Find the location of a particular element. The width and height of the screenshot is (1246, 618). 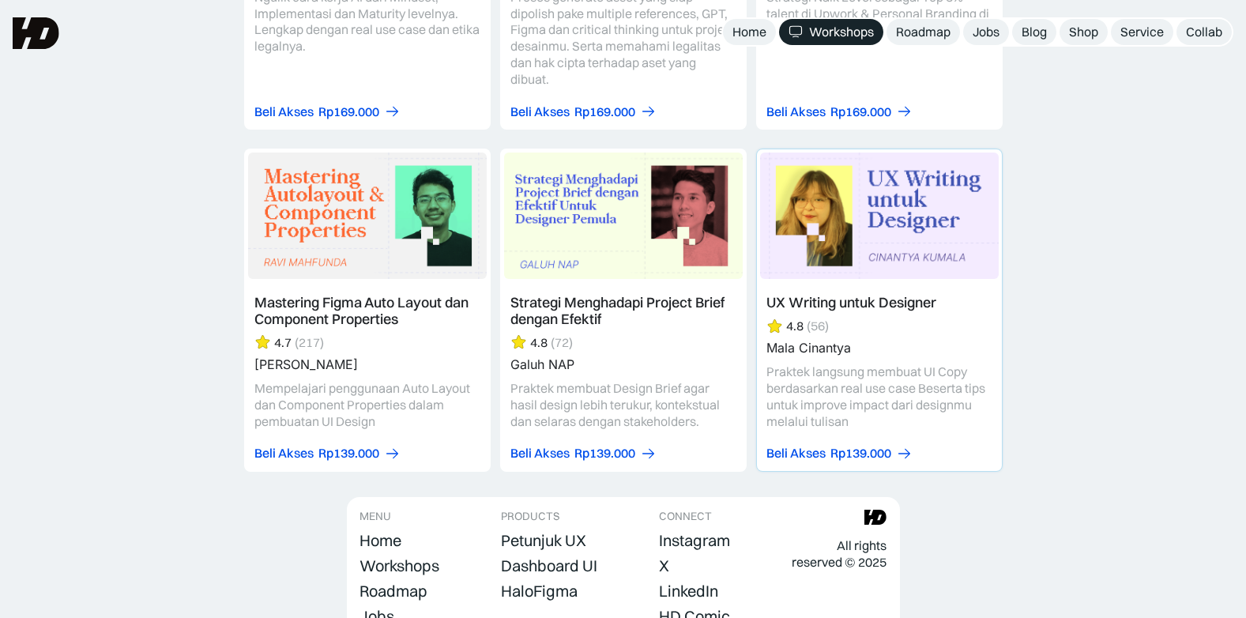

a: Collab is located at coordinates (1205, 32).